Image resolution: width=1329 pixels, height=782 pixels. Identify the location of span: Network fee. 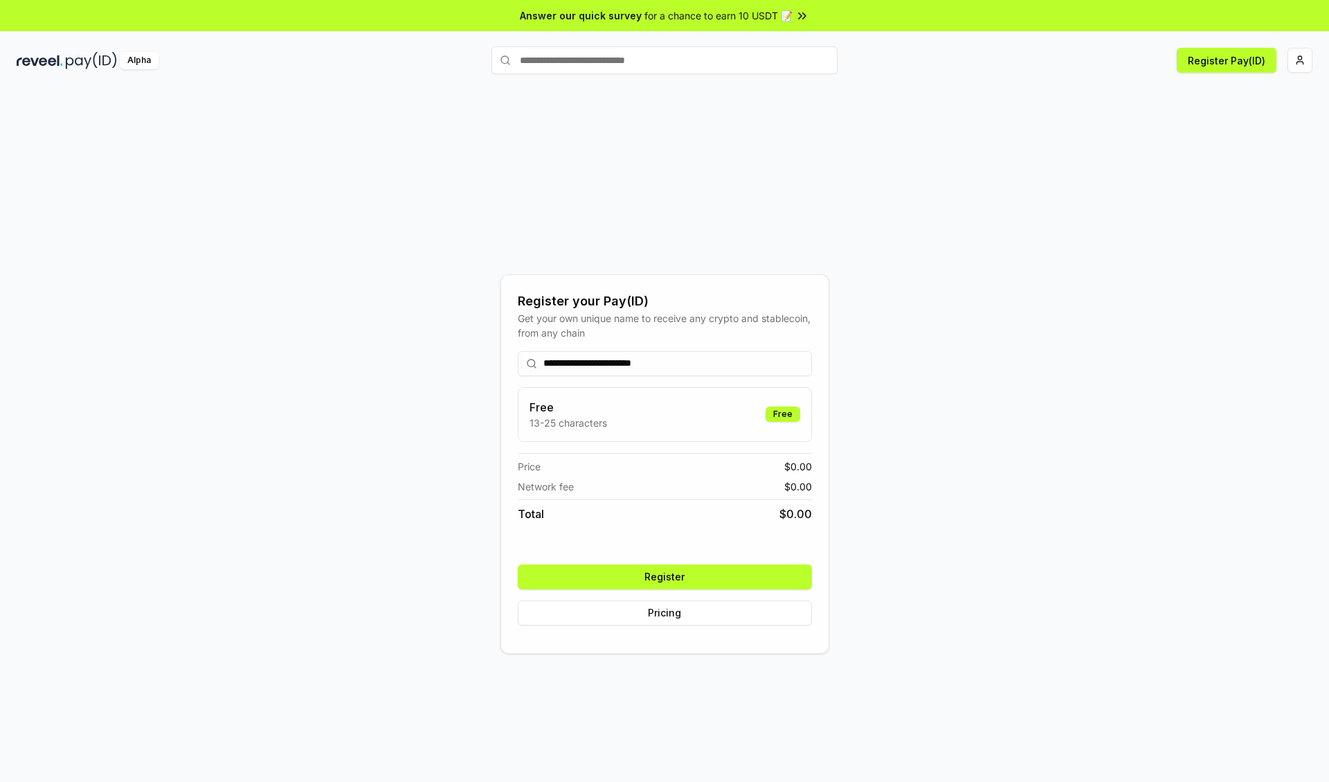
(545, 486).